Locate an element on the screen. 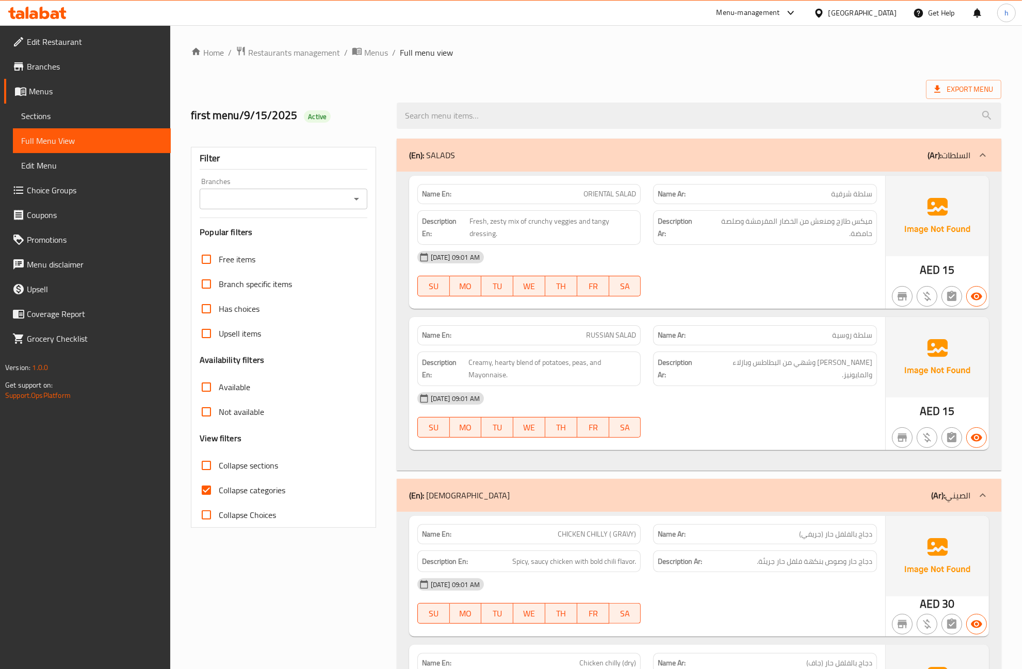 Image resolution: width=1022 pixels, height=669 pixels. span: Active is located at coordinates (317, 117).